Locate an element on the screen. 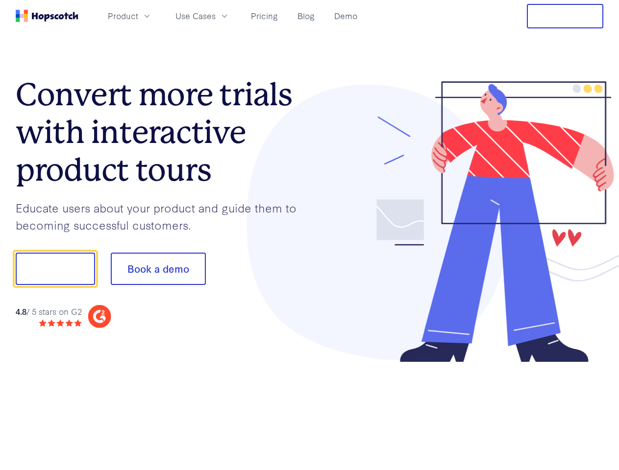  strong: 4.8 is located at coordinates (21, 311).